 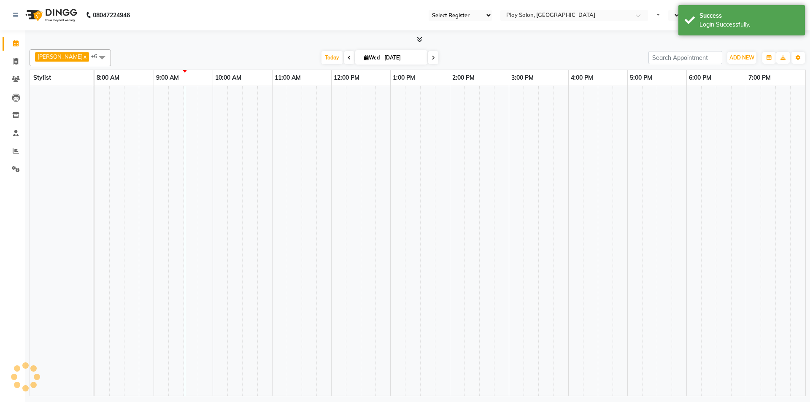 I want to click on div: Success, so click(x=748, y=16).